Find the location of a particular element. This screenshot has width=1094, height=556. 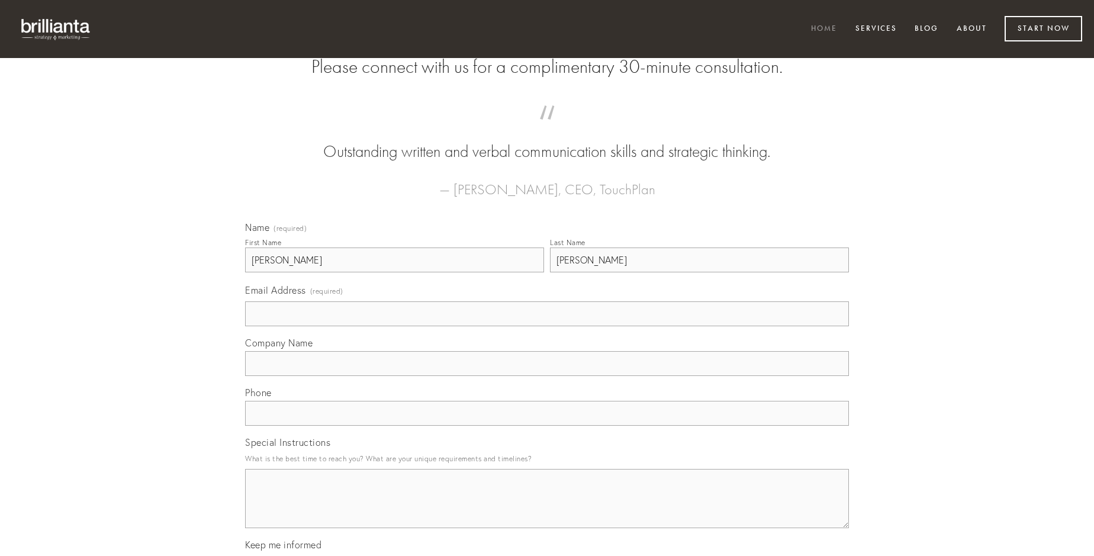

a: Home is located at coordinates (824, 29).